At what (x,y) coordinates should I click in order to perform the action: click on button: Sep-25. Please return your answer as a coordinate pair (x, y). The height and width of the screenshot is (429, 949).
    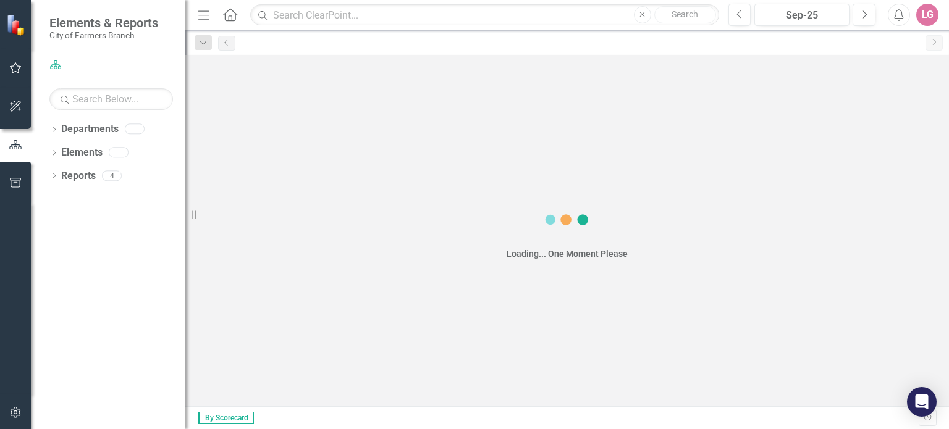
    Looking at the image, I should click on (802, 15).